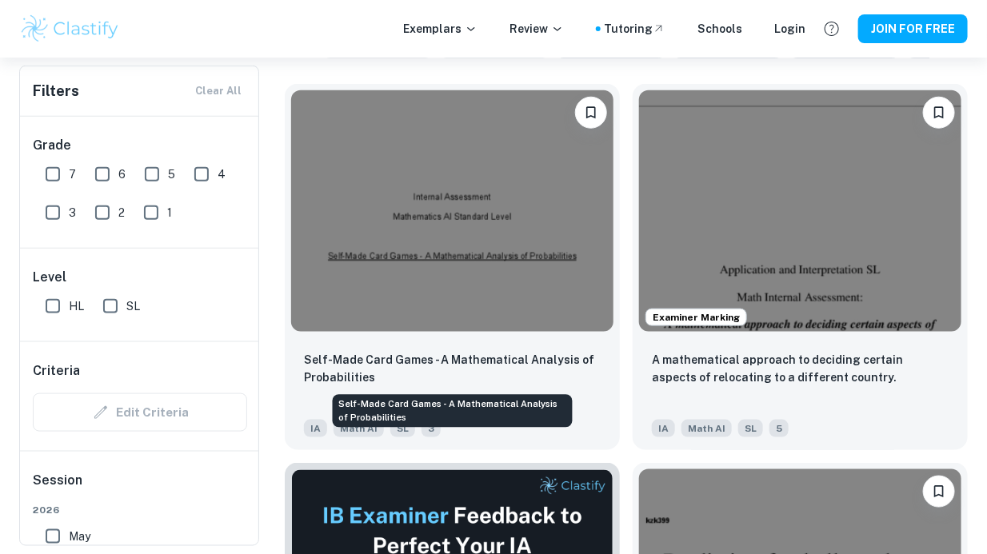  Describe the element at coordinates (452, 369) in the screenshot. I see `p: Self-Made Card Games - A Mathematical Analysis of Probabilities` at that location.